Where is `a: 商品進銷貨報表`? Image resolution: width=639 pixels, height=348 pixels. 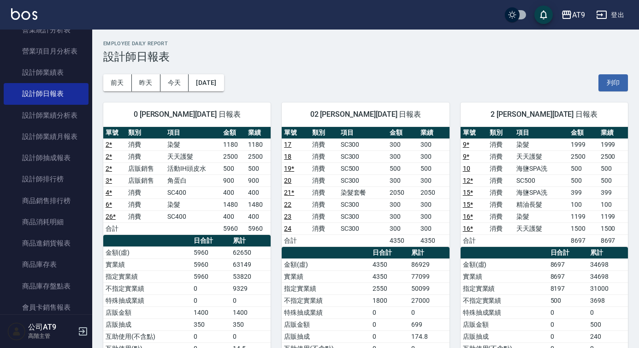 a: 商品進銷貨報表 is located at coordinates (46, 243).